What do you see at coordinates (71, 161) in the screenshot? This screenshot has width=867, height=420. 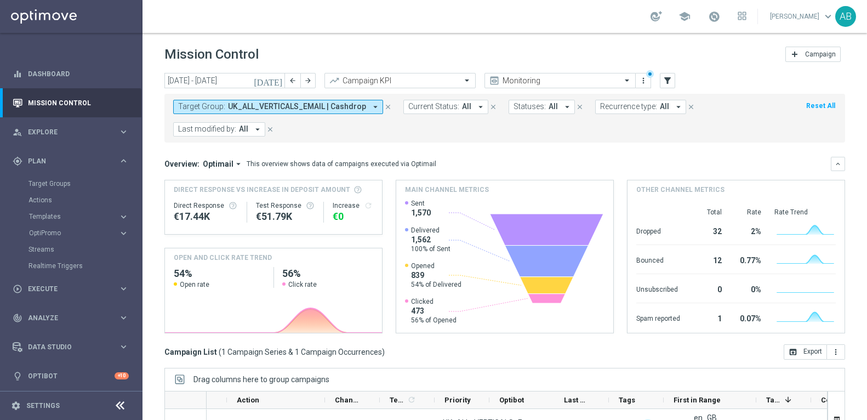 I see `div: gps_fixed Plan keyboard_arrow_right` at bounding box center [71, 161].